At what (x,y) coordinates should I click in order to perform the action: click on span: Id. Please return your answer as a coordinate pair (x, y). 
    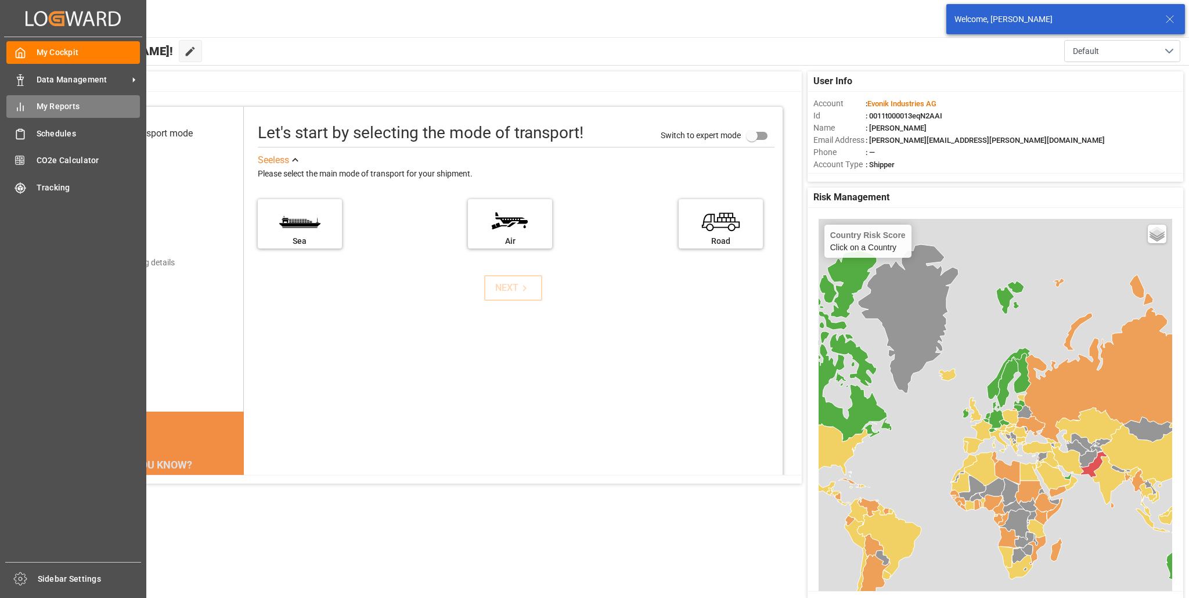
    Looking at the image, I should click on (839, 116).